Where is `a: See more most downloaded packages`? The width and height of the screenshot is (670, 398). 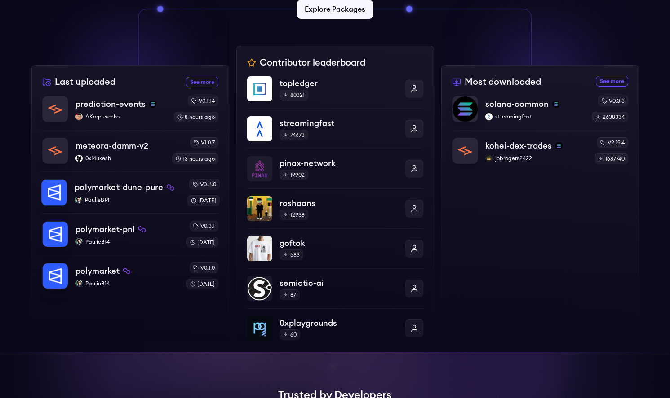 a: See more most downloaded packages is located at coordinates (612, 81).